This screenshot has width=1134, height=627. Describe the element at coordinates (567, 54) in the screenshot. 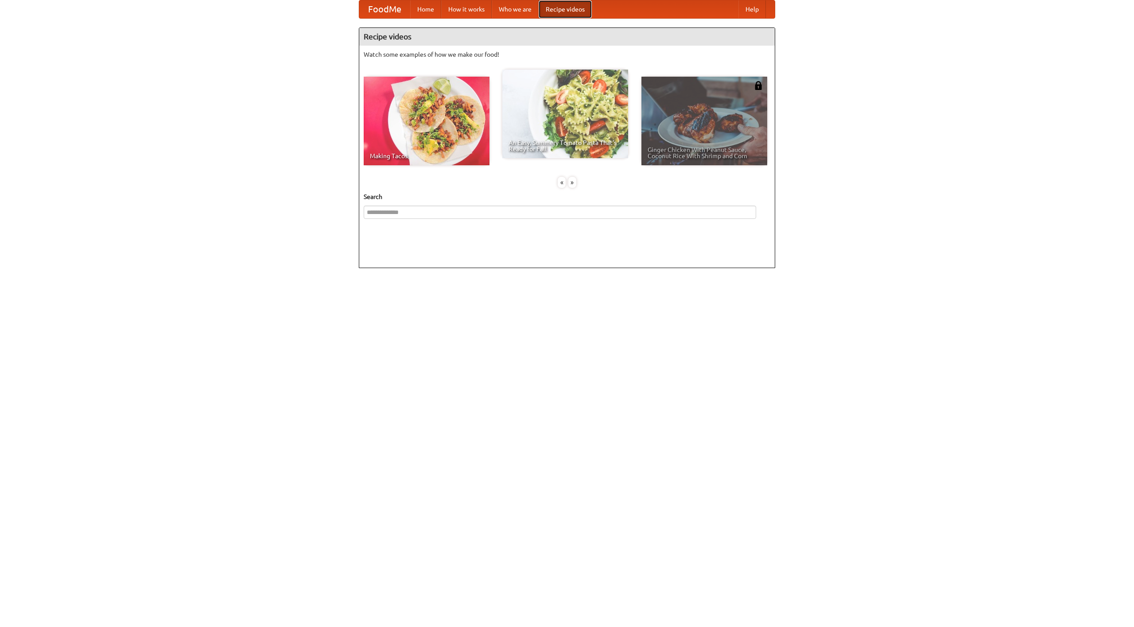

I see `p: Watch some examples of how we make our food!` at that location.